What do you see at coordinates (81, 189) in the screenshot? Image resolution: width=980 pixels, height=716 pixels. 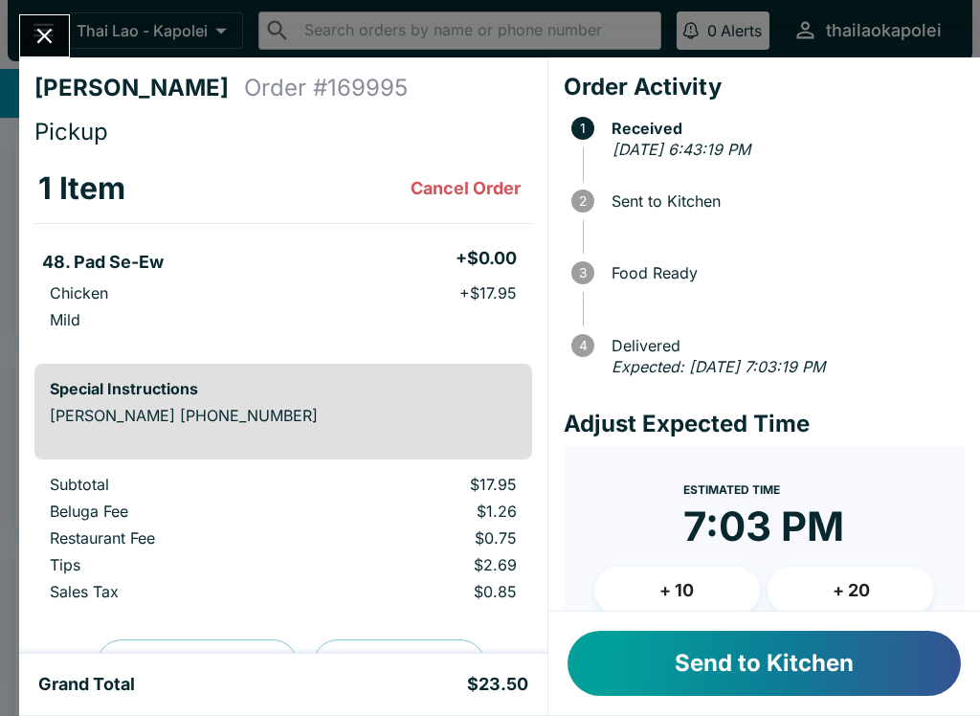 I see `h3: 1 Item` at bounding box center [81, 189].